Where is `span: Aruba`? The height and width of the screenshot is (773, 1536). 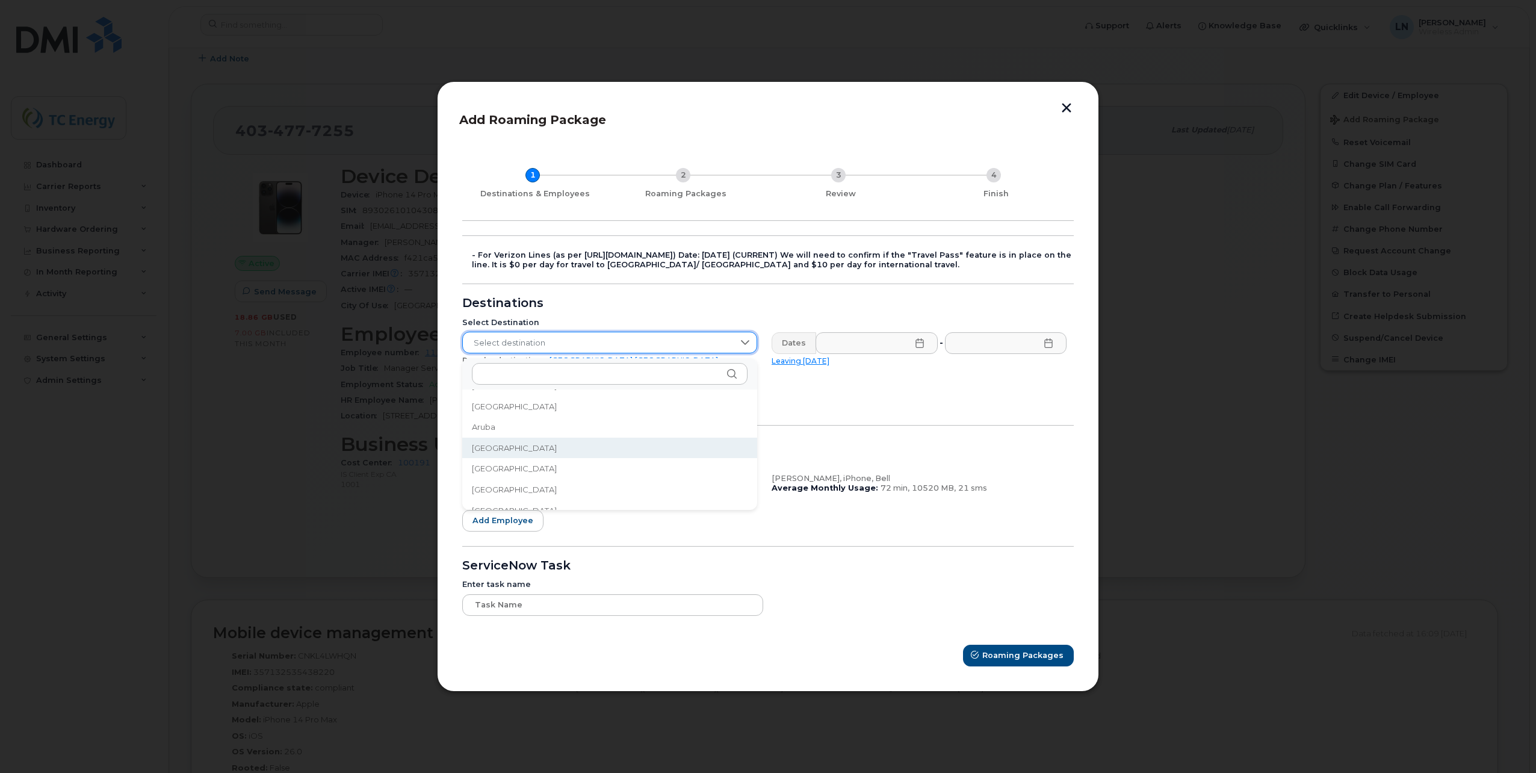
span: Aruba is located at coordinates (483, 427).